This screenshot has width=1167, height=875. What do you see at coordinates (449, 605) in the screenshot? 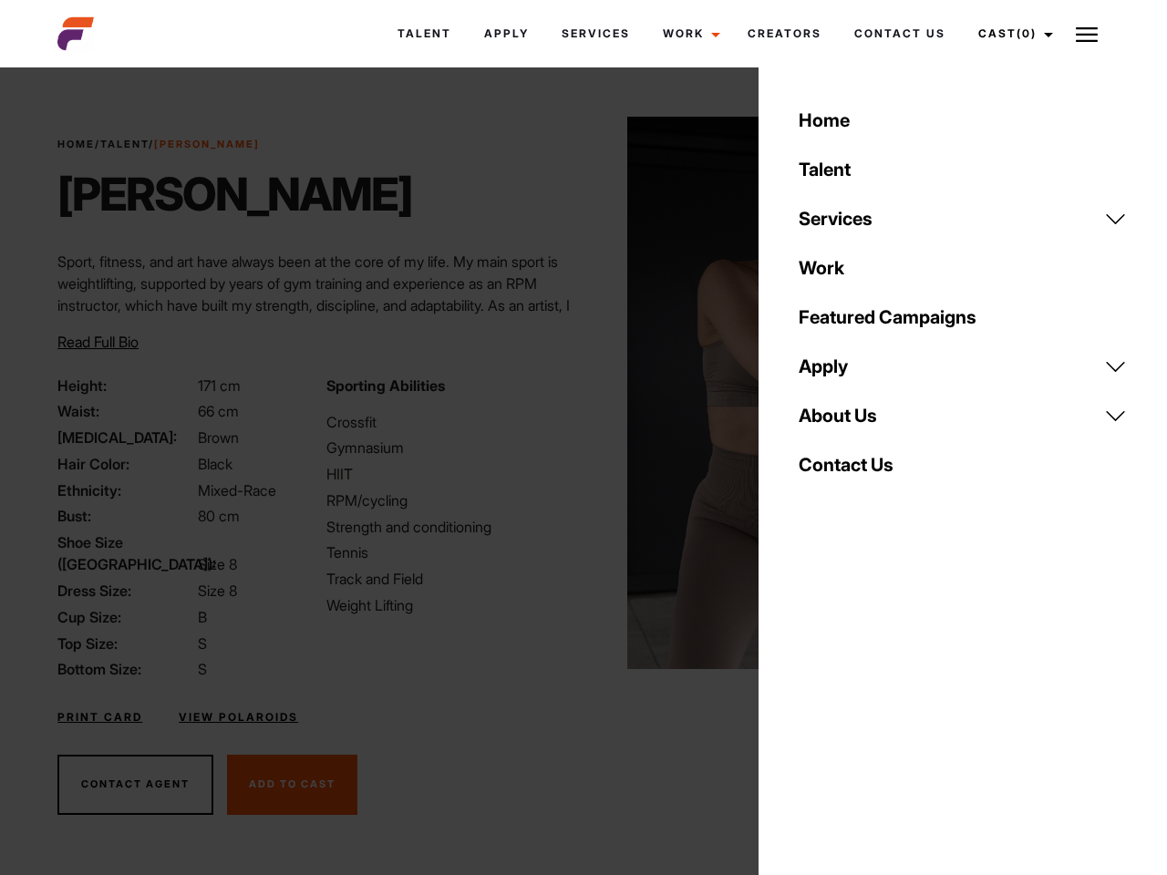
I see `li: Weight Lifting` at bounding box center [449, 605].